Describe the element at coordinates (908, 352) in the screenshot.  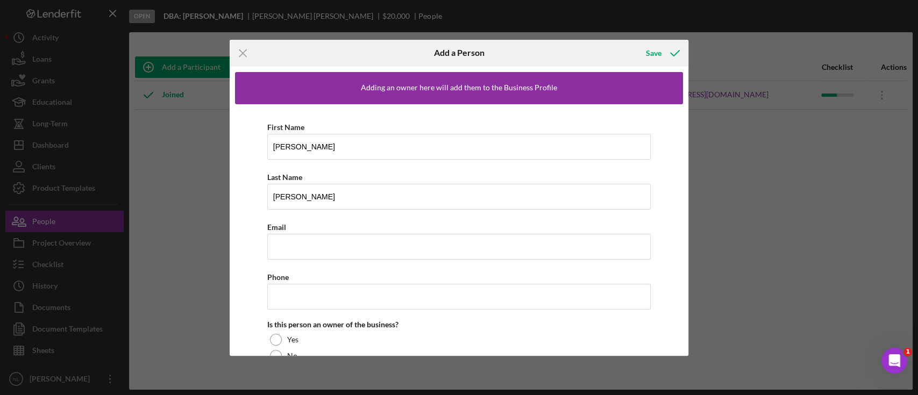
I see `span: 1` at that location.